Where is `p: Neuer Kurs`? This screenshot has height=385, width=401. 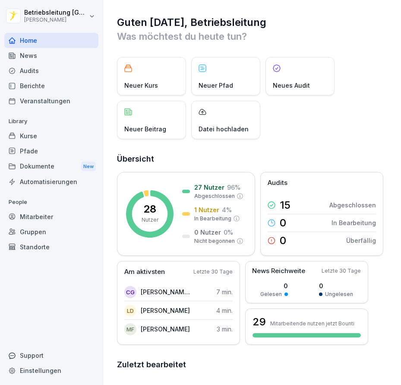 p: Neuer Kurs is located at coordinates (141, 85).